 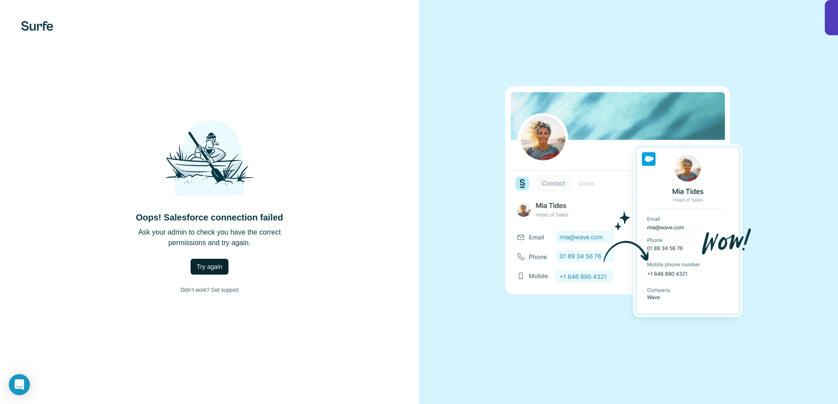 What do you see at coordinates (19, 385) in the screenshot?
I see `div: Open Intercom Messenger` at bounding box center [19, 385].